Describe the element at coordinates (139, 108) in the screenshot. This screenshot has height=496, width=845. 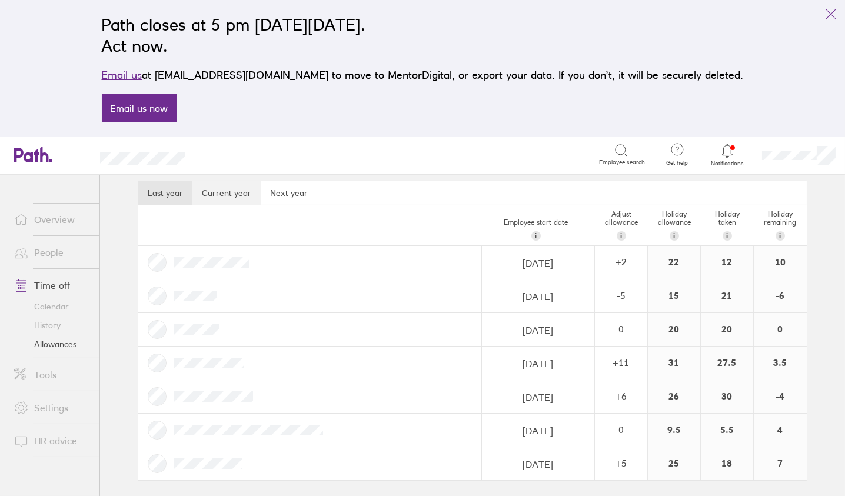
I see `a: Email us now` at that location.